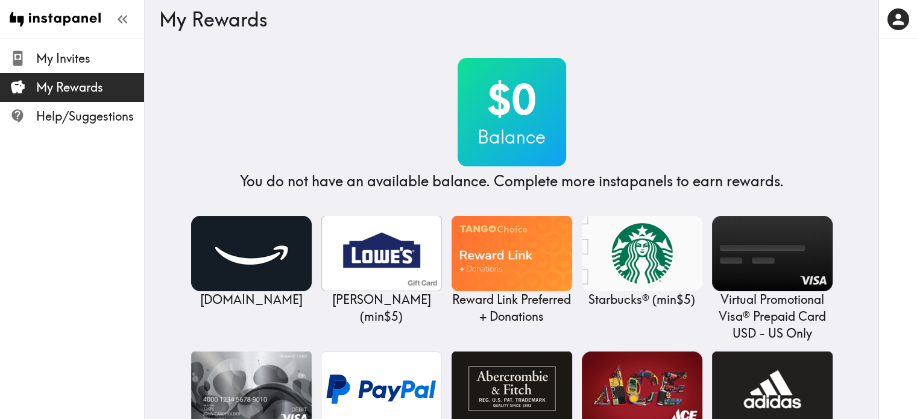  Describe the element at coordinates (90, 116) in the screenshot. I see `span: Help/Suggestions` at that location.